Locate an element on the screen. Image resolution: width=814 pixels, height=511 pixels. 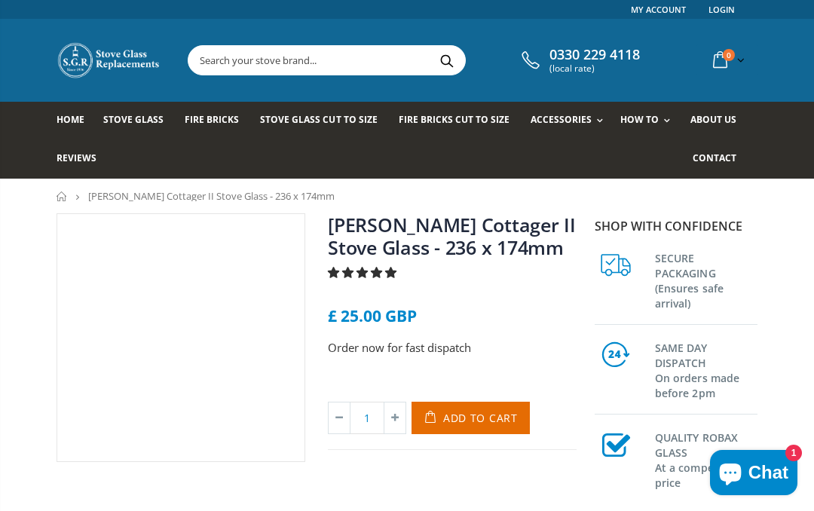
span: Stove Glass is located at coordinates (133, 119).